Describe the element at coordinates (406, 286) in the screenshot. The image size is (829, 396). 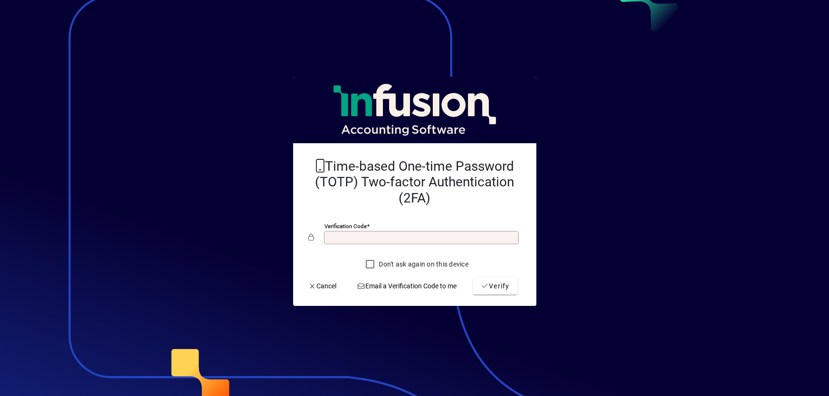
I see `span: Email a Verification Code to me` at that location.